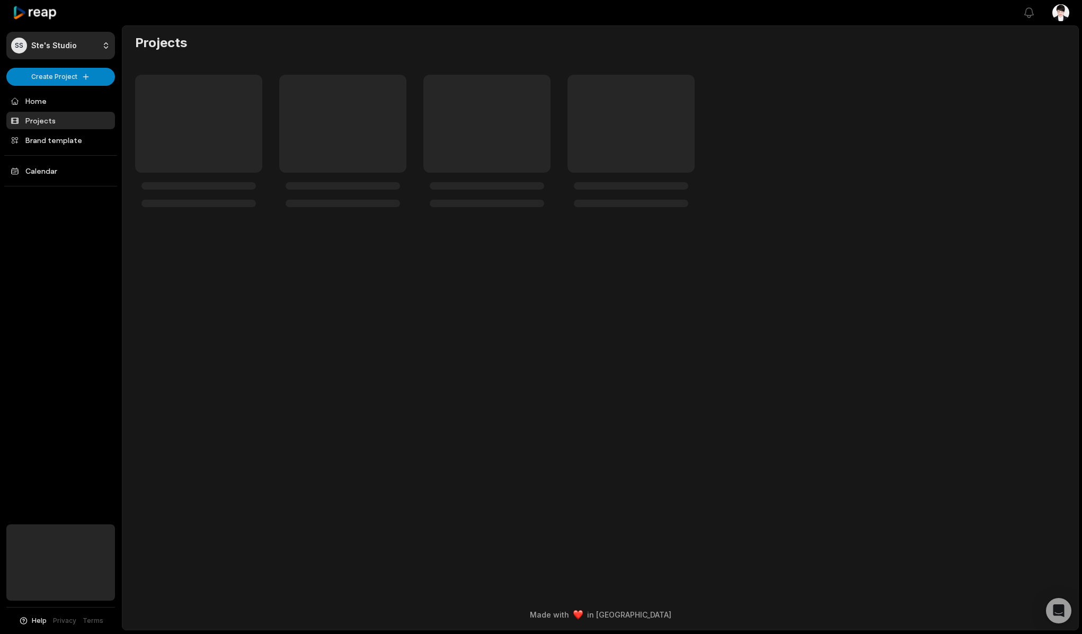 The height and width of the screenshot is (634, 1082). What do you see at coordinates (39, 621) in the screenshot?
I see `span: Help` at bounding box center [39, 621].